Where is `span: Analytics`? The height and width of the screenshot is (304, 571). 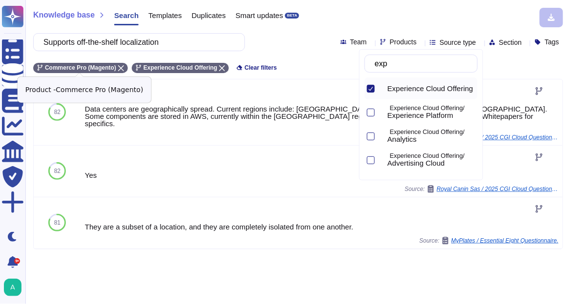 span: Analytics is located at coordinates (402, 140).